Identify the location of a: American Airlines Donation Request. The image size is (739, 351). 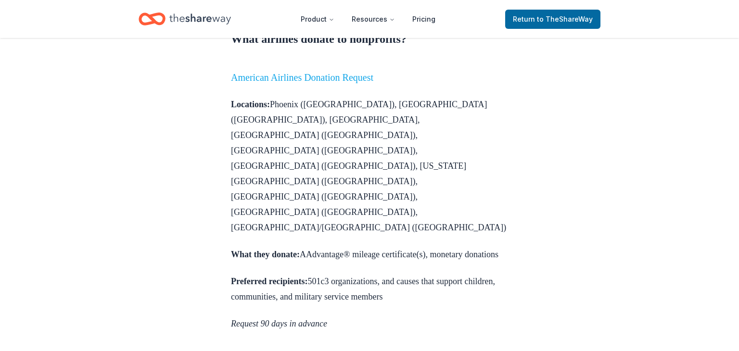
(302, 77).